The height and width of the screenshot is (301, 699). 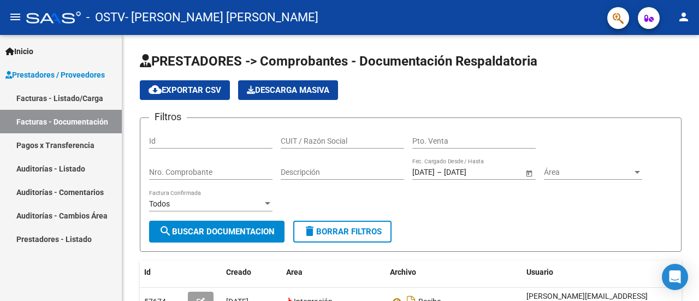 What do you see at coordinates (454, 272) in the screenshot?
I see `datatable-header-cell: Archivo` at bounding box center [454, 272].